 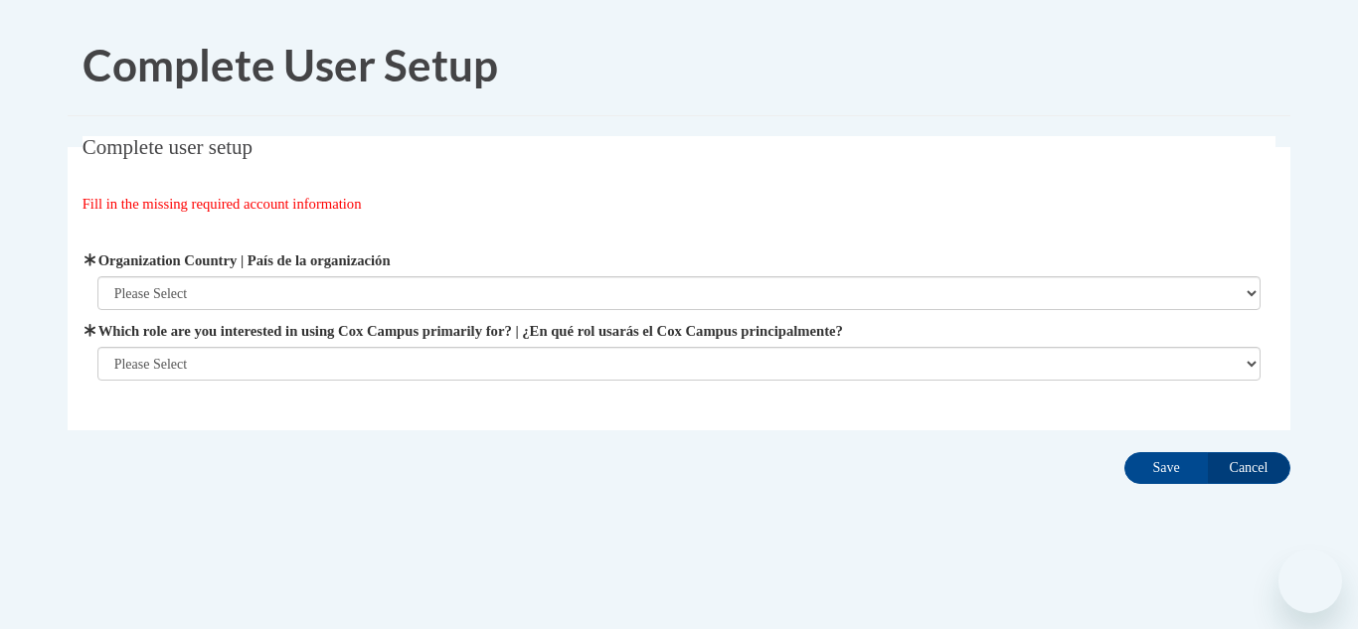 What do you see at coordinates (167, 147) in the screenshot?
I see `span: Complete user setup` at bounding box center [167, 147].